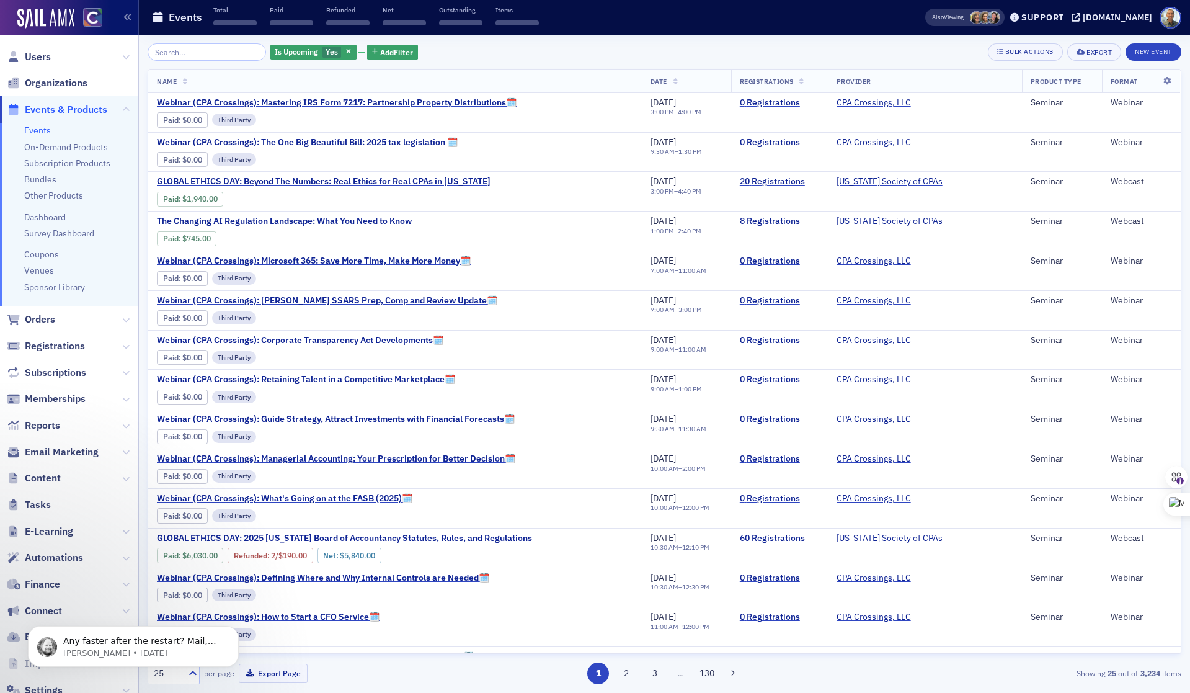 The height and width of the screenshot is (693, 1190). What do you see at coordinates (56, 83) in the screenshot?
I see `span: Organizations` at bounding box center [56, 83].